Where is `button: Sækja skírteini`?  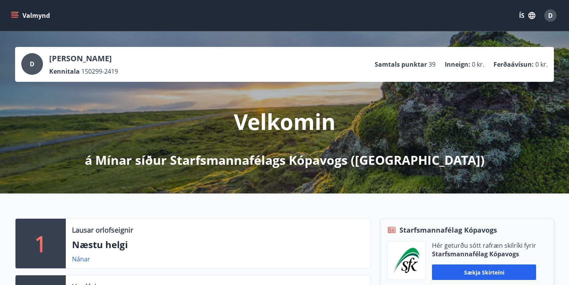
button: Sækja skírteini is located at coordinates (484, 272).